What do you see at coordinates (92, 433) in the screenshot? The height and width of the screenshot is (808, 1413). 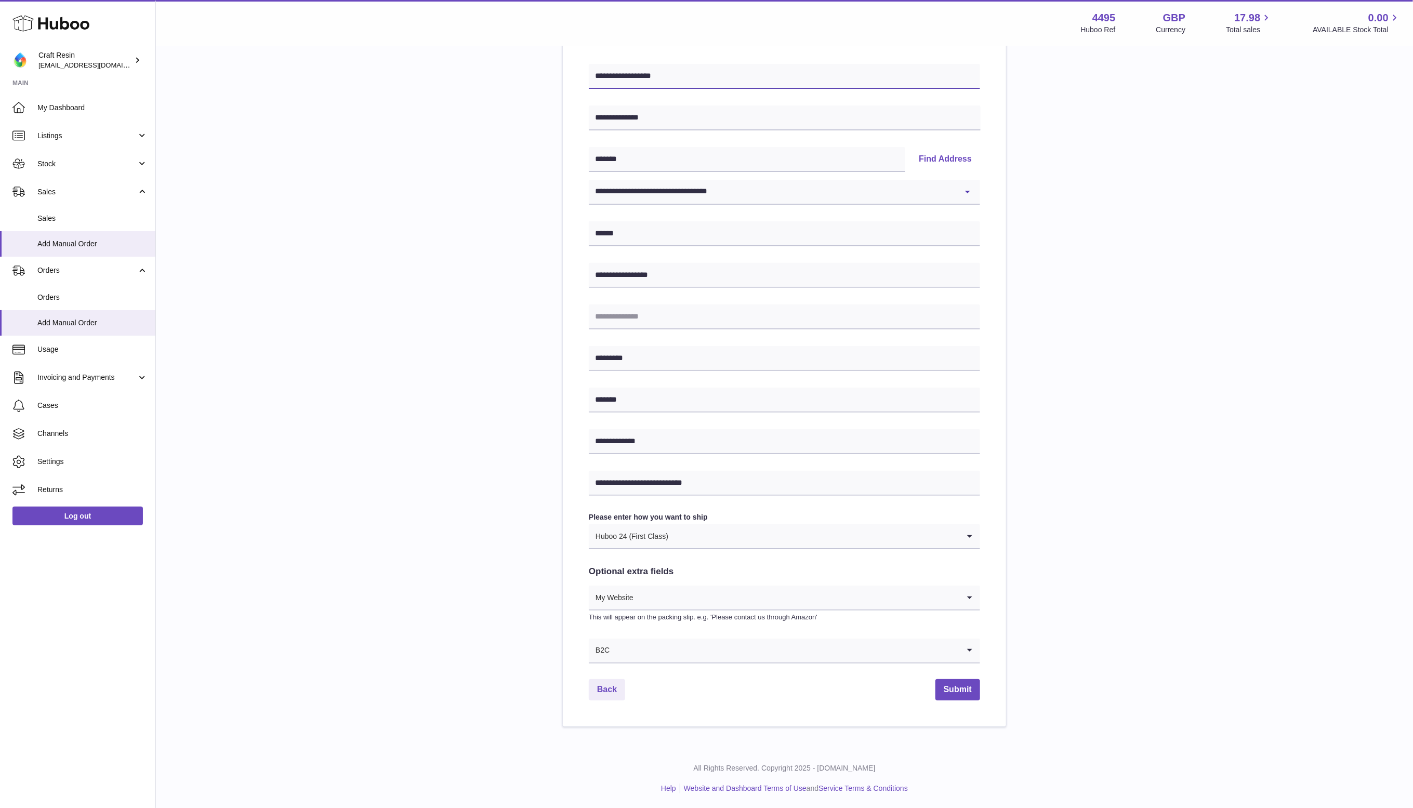 I see `span: Channels` at bounding box center [92, 433].